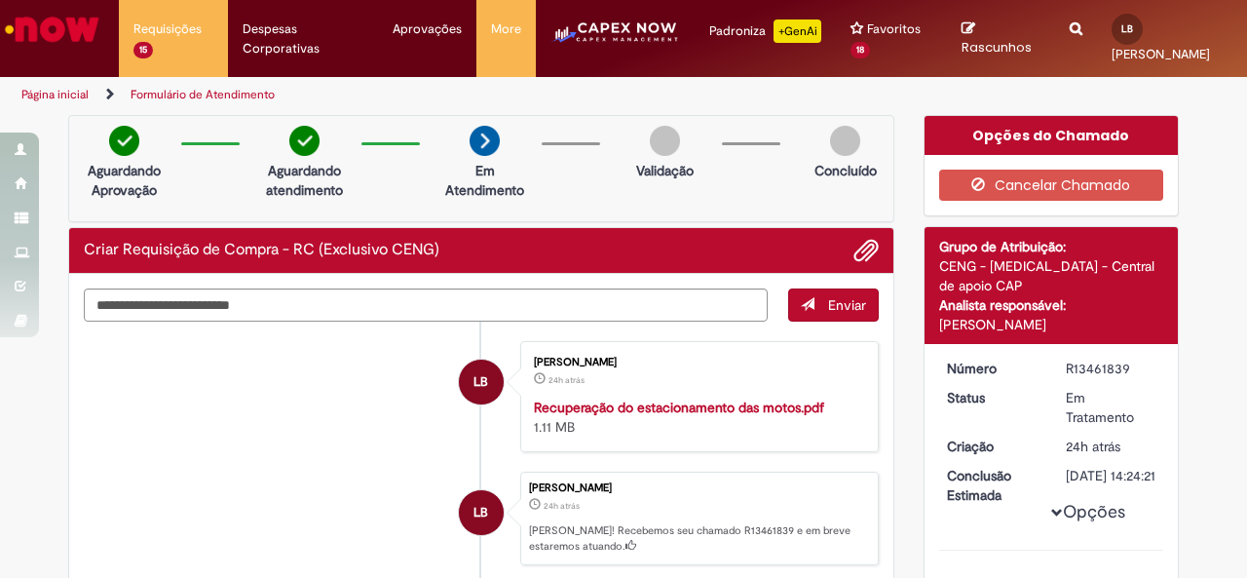 The height and width of the screenshot is (578, 1247). I want to click on span: 15, so click(143, 50).